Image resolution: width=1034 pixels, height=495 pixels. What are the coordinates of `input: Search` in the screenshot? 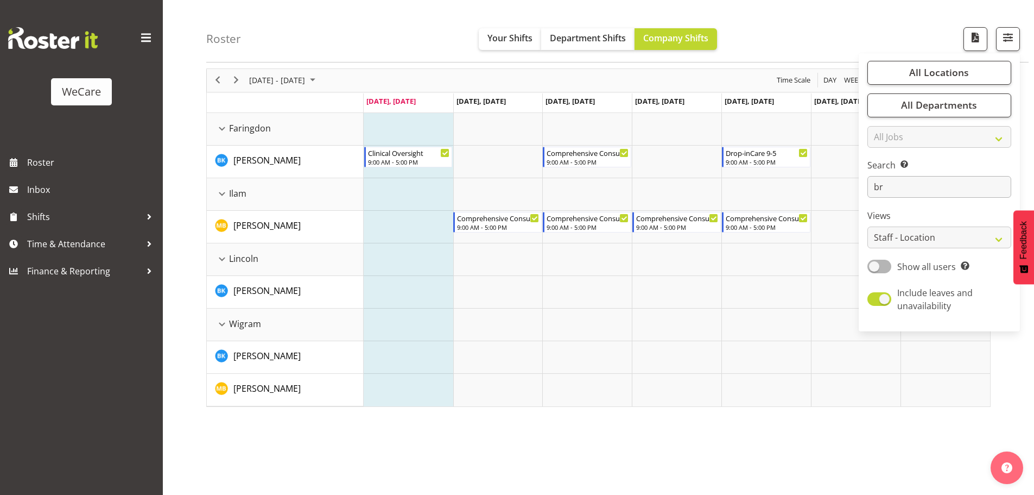 It's located at (939, 187).